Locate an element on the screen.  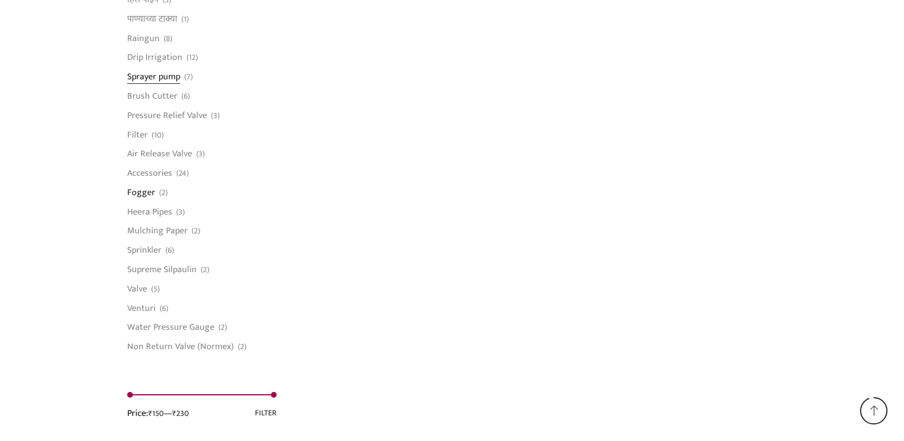
span: (12) is located at coordinates (192, 58).